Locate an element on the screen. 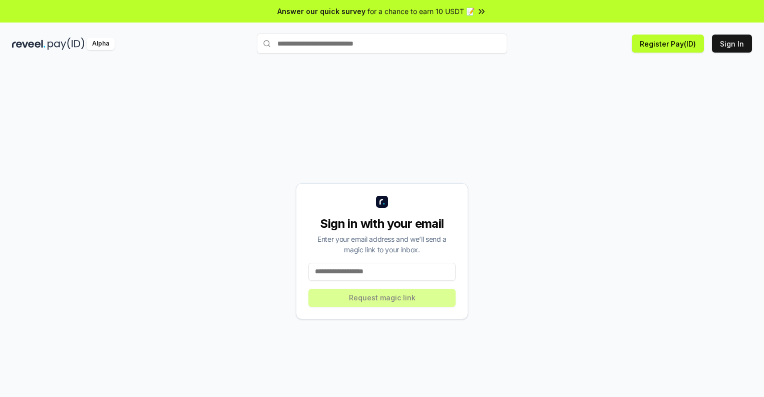 Image resolution: width=764 pixels, height=397 pixels. div: Sign in with your email is located at coordinates (382, 224).